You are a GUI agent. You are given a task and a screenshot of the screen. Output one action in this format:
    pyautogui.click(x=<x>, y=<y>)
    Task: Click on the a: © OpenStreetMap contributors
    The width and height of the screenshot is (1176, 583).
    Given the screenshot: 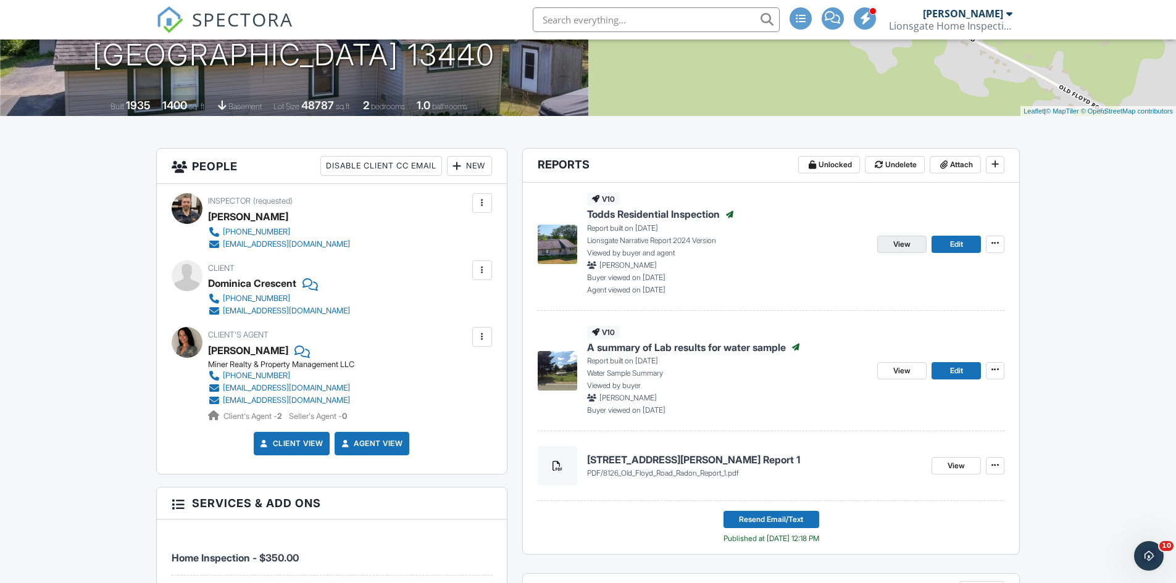 What is the action you would take?
    pyautogui.click(x=1127, y=111)
    